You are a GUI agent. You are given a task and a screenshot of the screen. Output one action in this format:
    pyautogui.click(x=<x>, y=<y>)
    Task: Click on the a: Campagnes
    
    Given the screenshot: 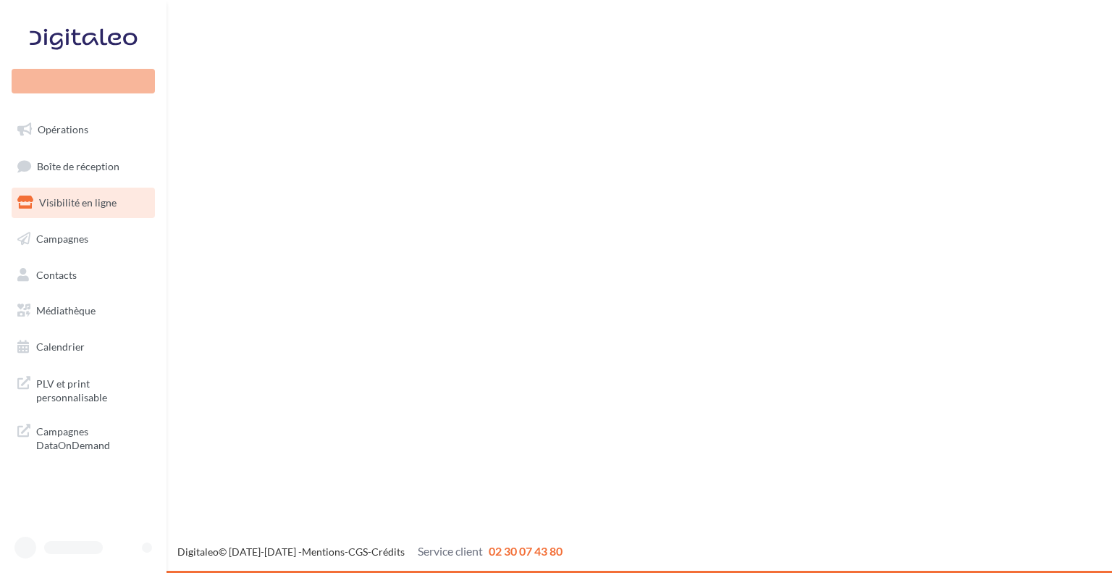 What is the action you would take?
    pyautogui.click(x=83, y=239)
    